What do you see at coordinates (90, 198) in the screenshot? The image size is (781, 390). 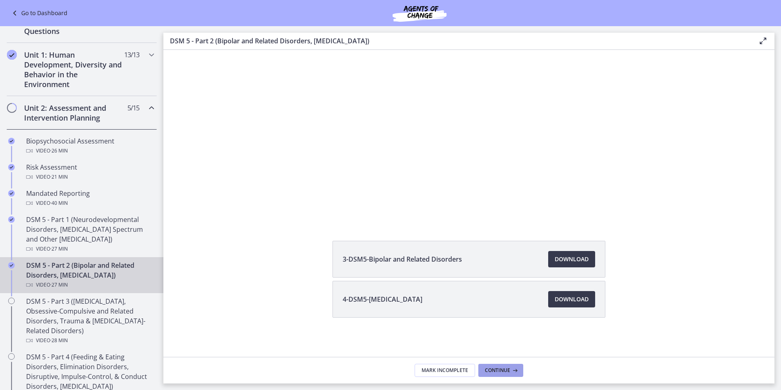 I see `div: Mandated Reporting` at bounding box center [90, 198].